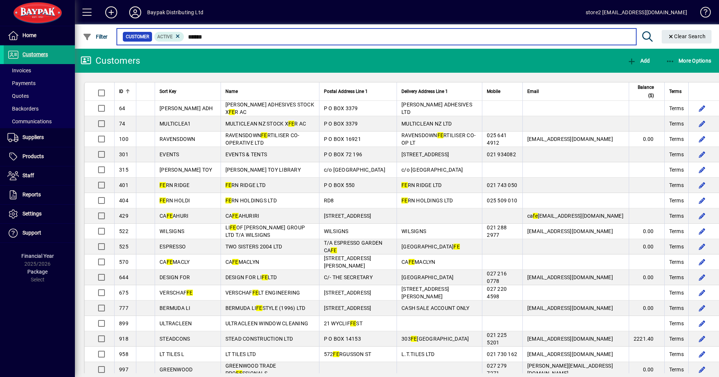 The image size is (719, 377). Describe the element at coordinates (647, 91) in the screenshot. I see `div: Balance ($)` at that location.